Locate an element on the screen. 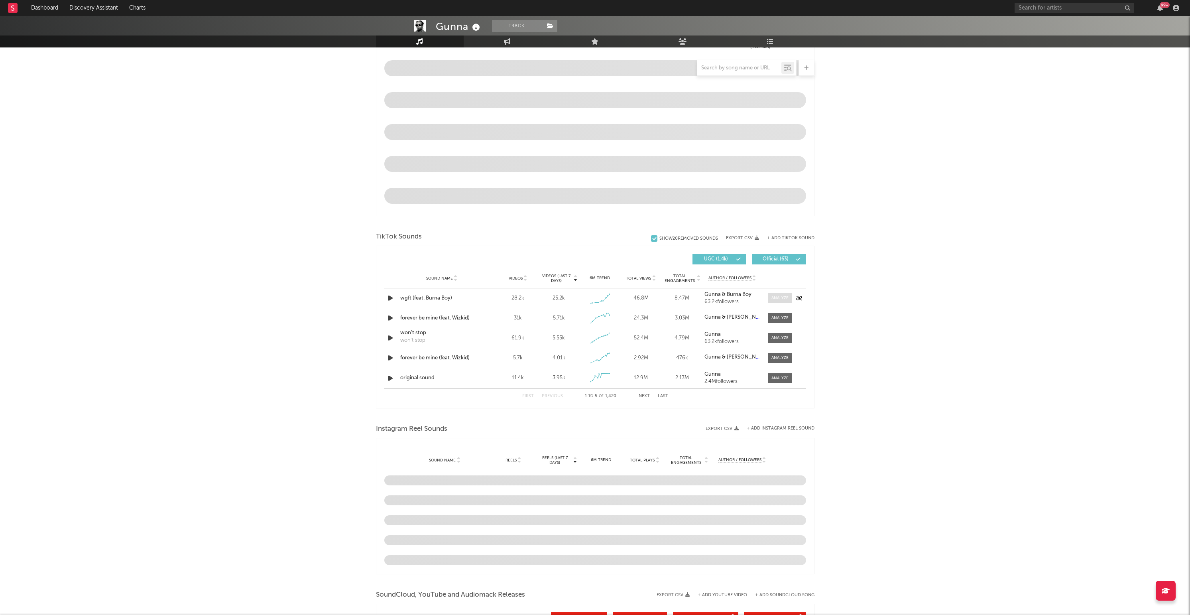  button: + Add YouTube Video is located at coordinates (722, 595).